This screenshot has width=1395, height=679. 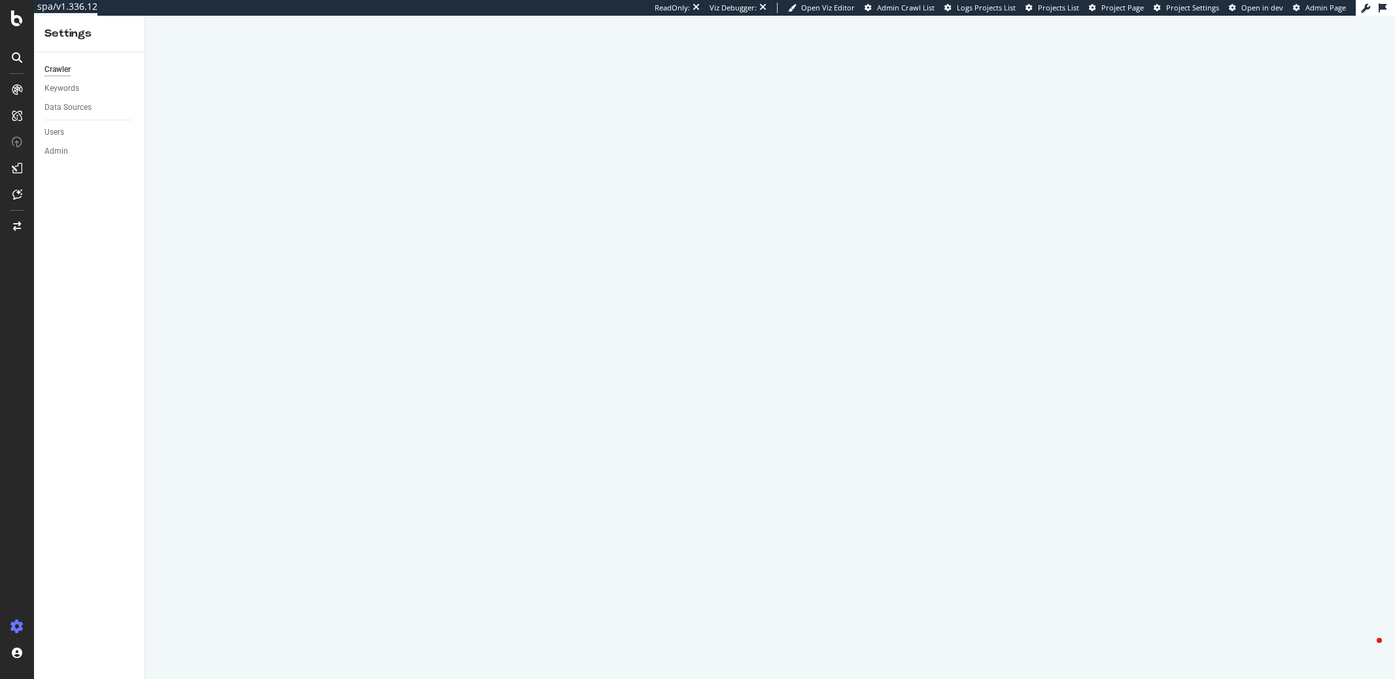 What do you see at coordinates (1192, 7) in the screenshot?
I see `span: Project Settings` at bounding box center [1192, 7].